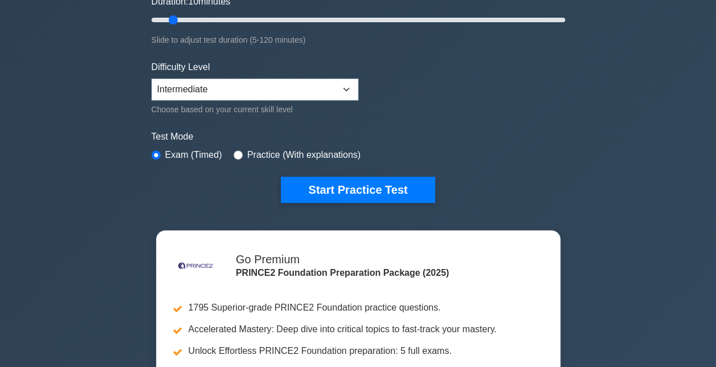 Image resolution: width=716 pixels, height=367 pixels. I want to click on button: Start Practice Test, so click(358, 190).